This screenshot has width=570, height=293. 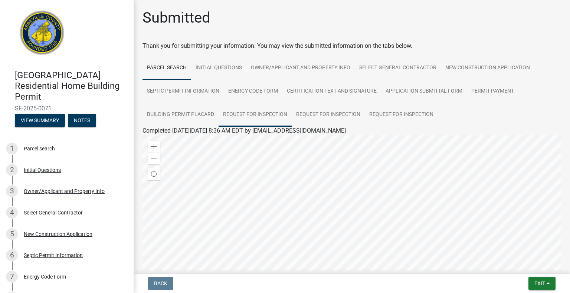 What do you see at coordinates (12, 213) in the screenshot?
I see `div: 4` at bounding box center [12, 213].